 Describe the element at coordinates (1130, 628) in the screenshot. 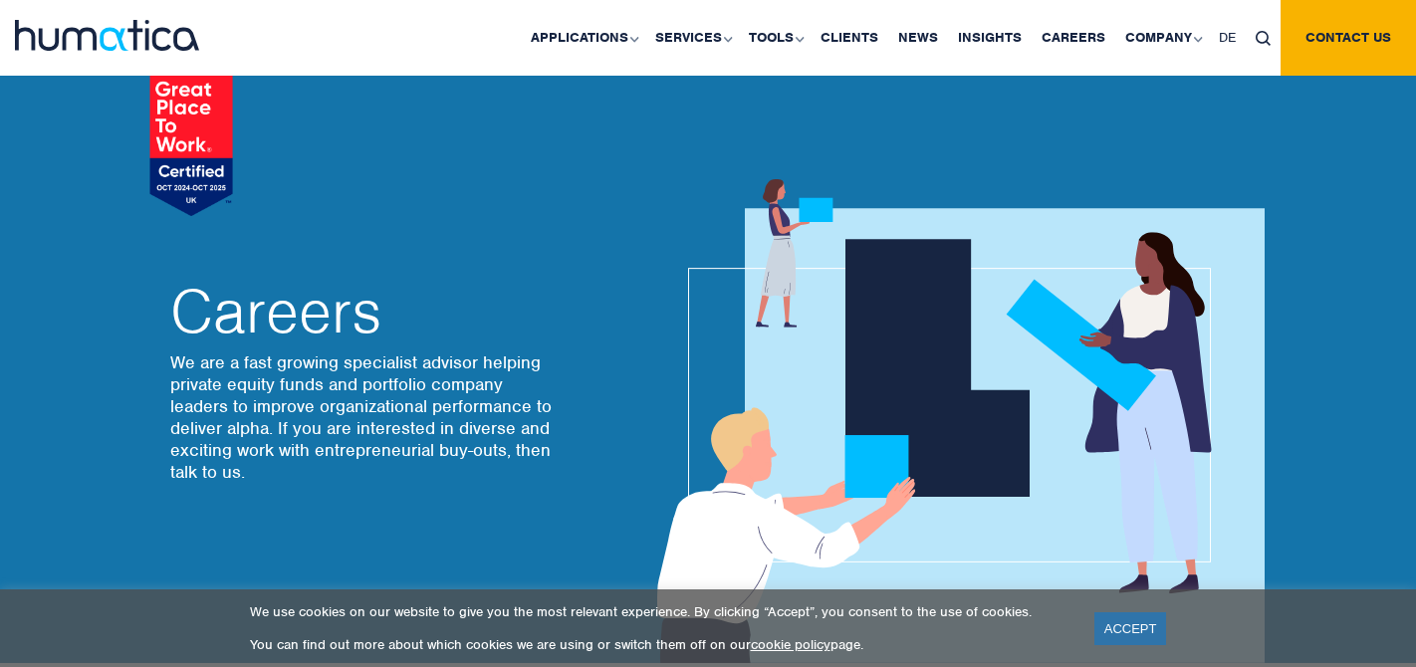

I see `a: ACCEPT` at that location.